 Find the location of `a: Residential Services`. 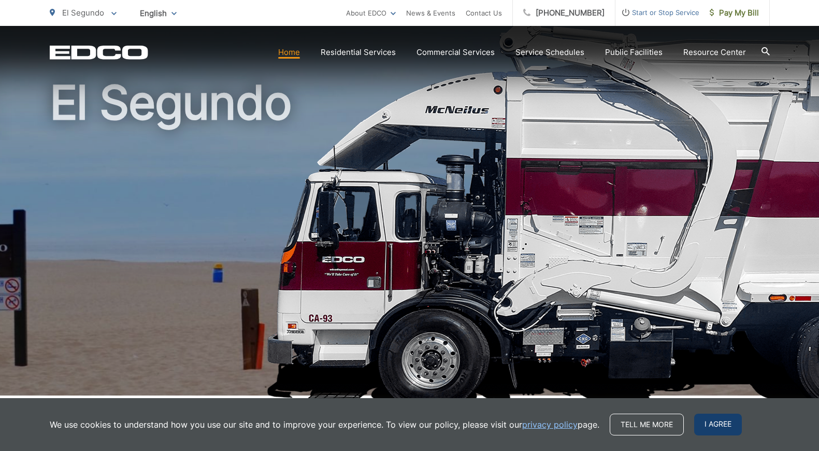

a: Residential Services is located at coordinates (358, 52).